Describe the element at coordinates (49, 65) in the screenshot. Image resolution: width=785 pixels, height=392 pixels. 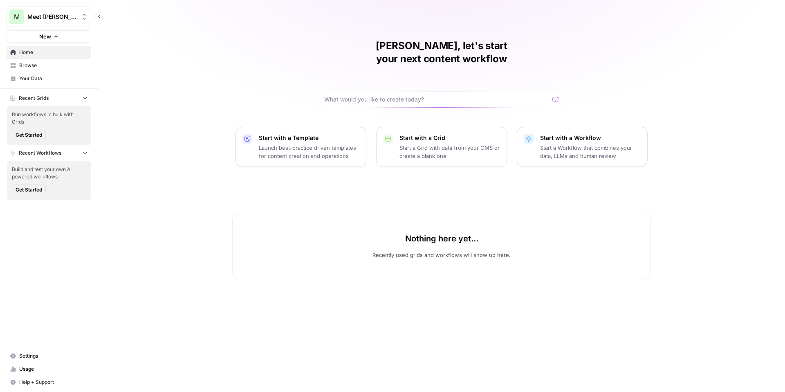
I see `a: Browse` at that location.